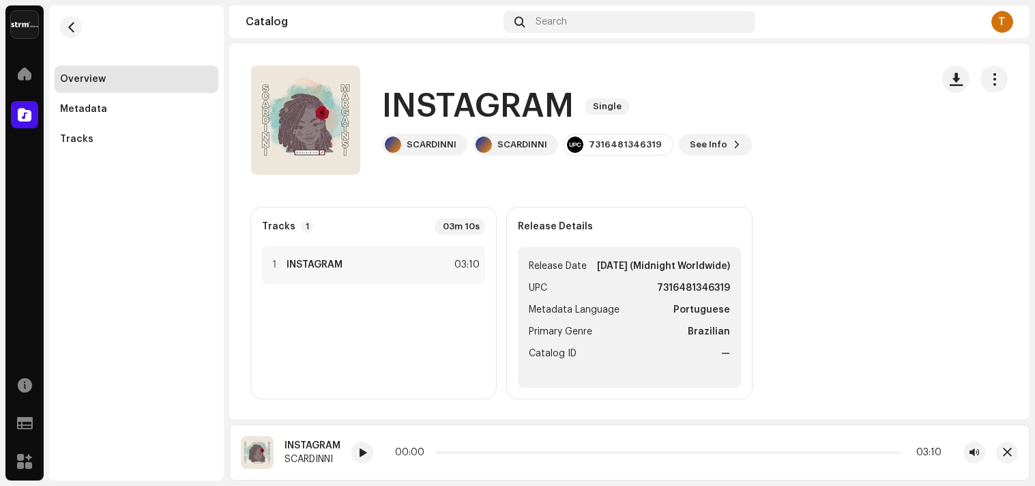 This screenshot has width=1035, height=486. Describe the element at coordinates (315, 265) in the screenshot. I see `strong: INSTAGRAM` at that location.